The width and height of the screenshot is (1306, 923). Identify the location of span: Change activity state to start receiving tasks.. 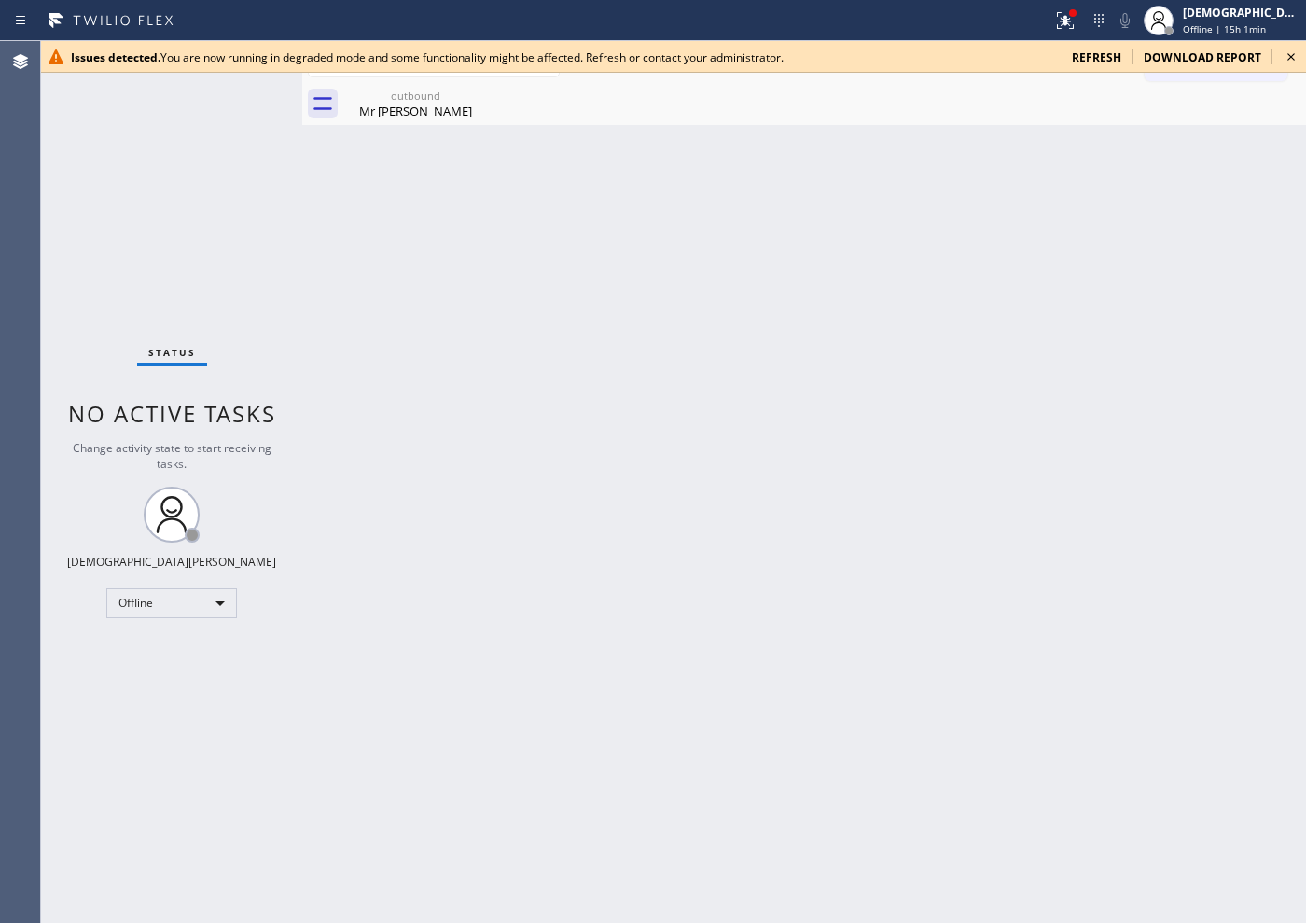
(172, 456).